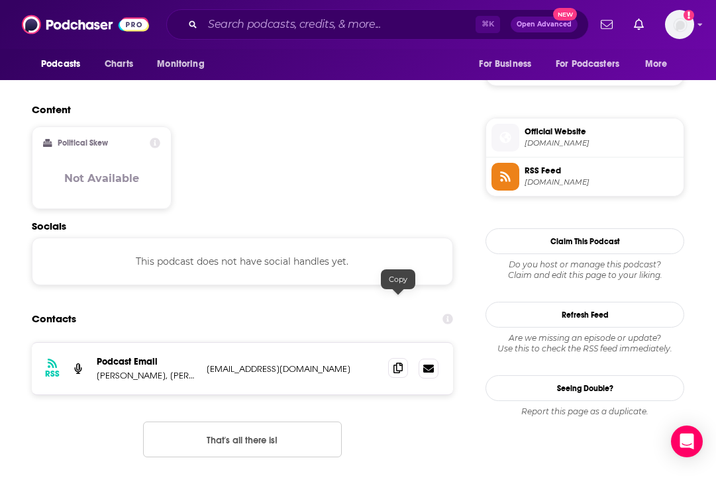  What do you see at coordinates (398, 279) in the screenshot?
I see `div: Copy` at bounding box center [398, 279].